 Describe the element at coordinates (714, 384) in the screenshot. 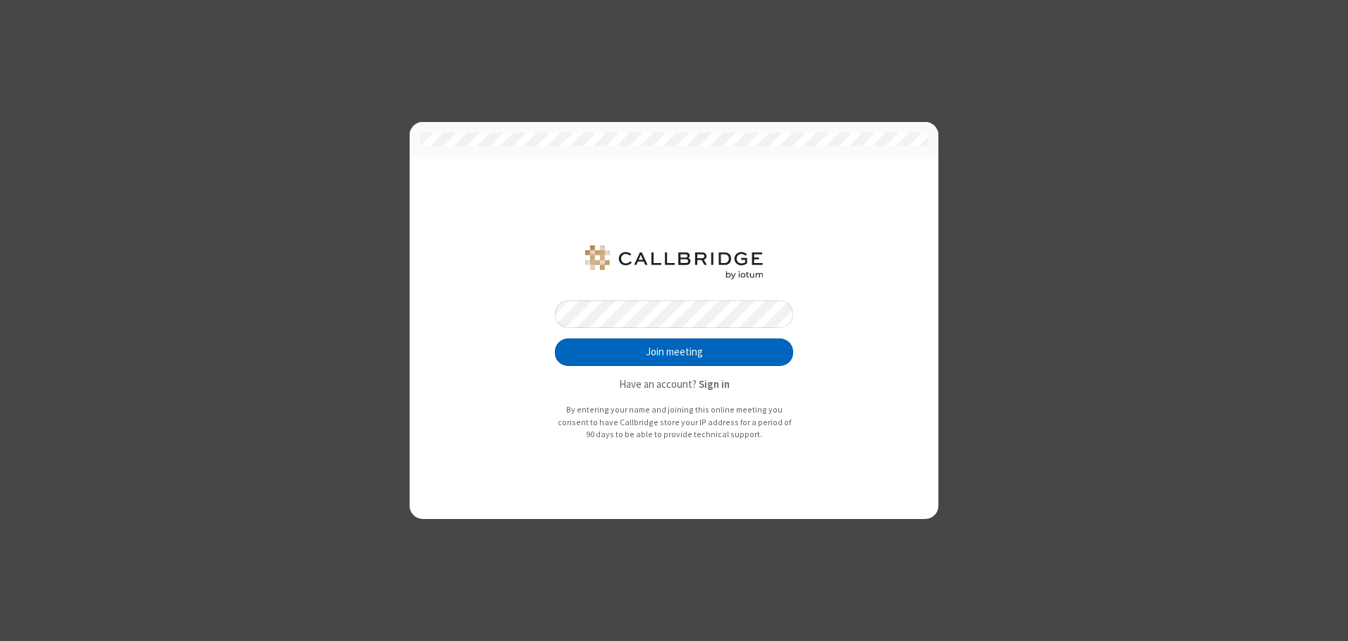

I see `strong: Sign in` at that location.